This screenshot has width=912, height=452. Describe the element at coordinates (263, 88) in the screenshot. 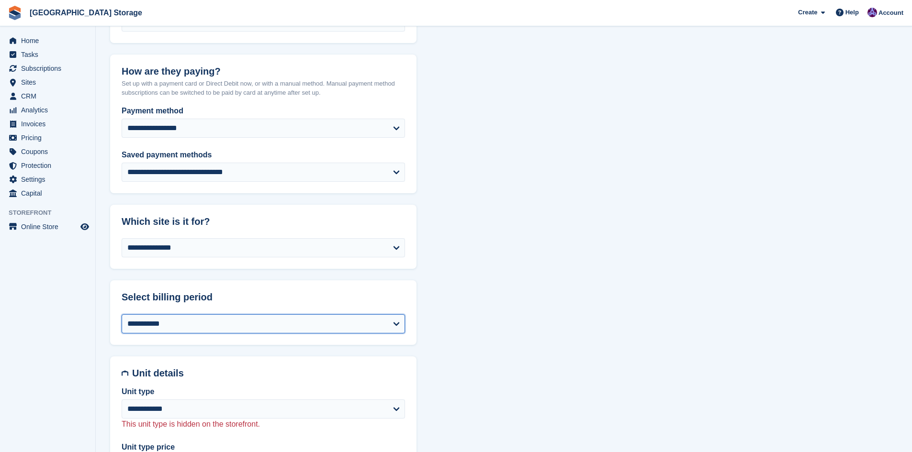

I see `p: Set up with a payment card or Direct Debit now, or with a manual method. Manual payment method su...` at that location.